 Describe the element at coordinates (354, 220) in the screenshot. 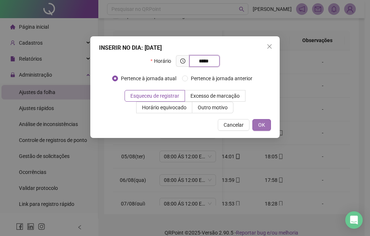

I see `div: Open Intercom Messenger` at that location.